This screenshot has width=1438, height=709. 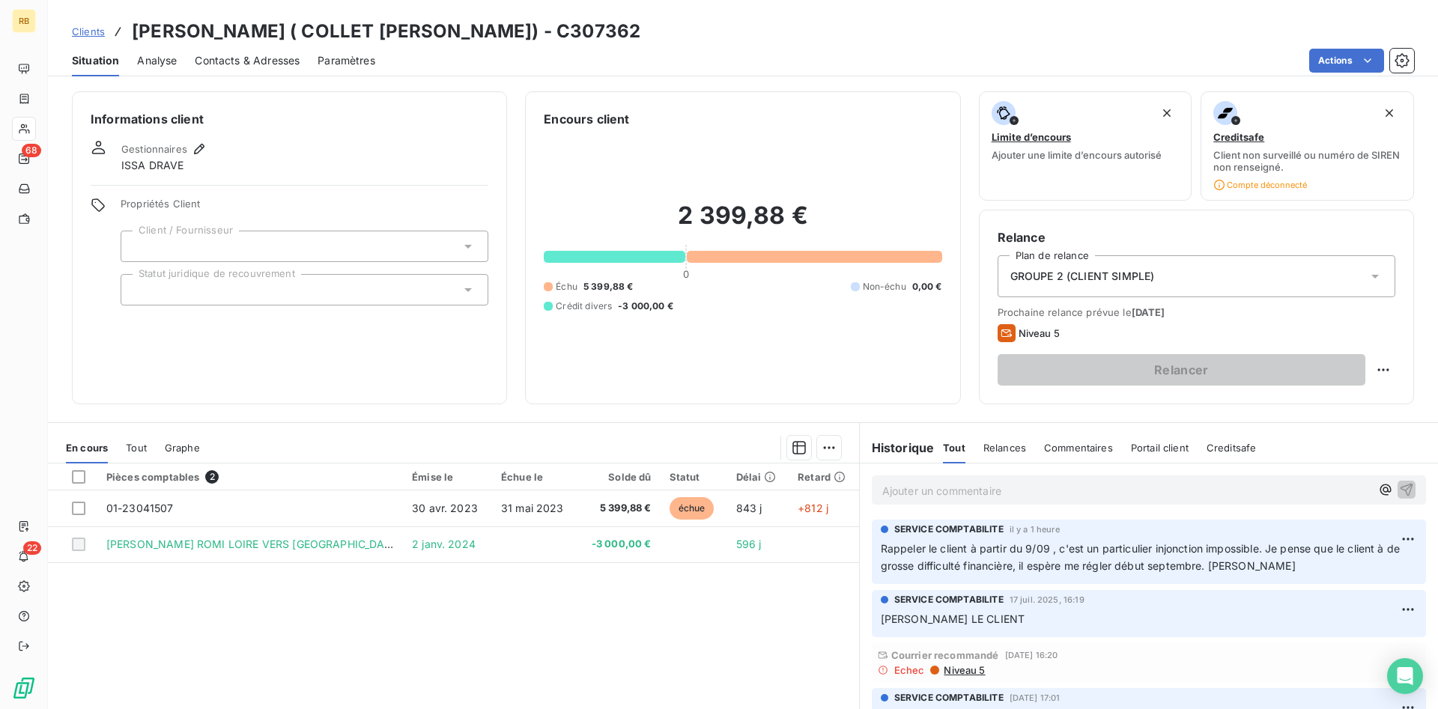 I want to click on div: Statut, so click(x=693, y=477).